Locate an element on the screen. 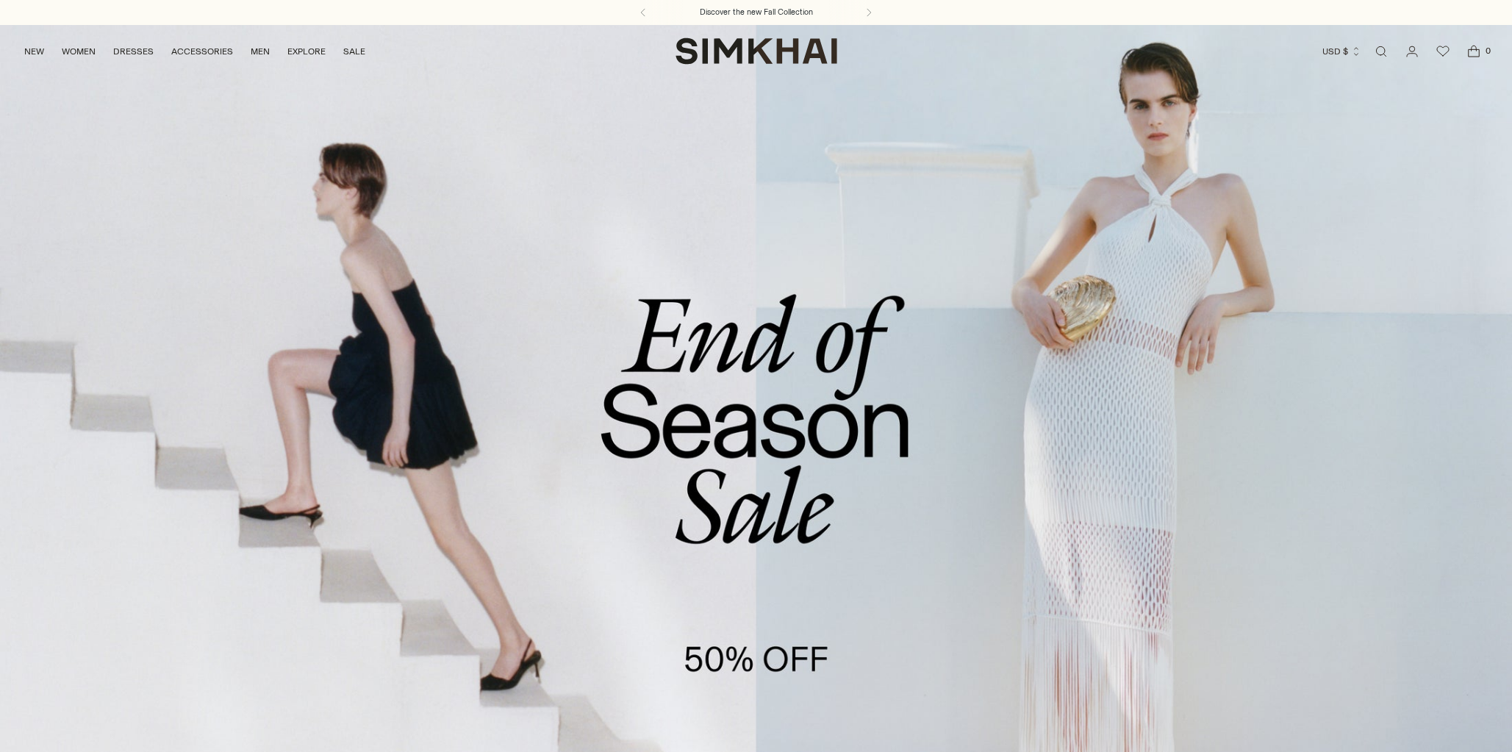 The image size is (1512, 752). a: SALE is located at coordinates (354, 51).